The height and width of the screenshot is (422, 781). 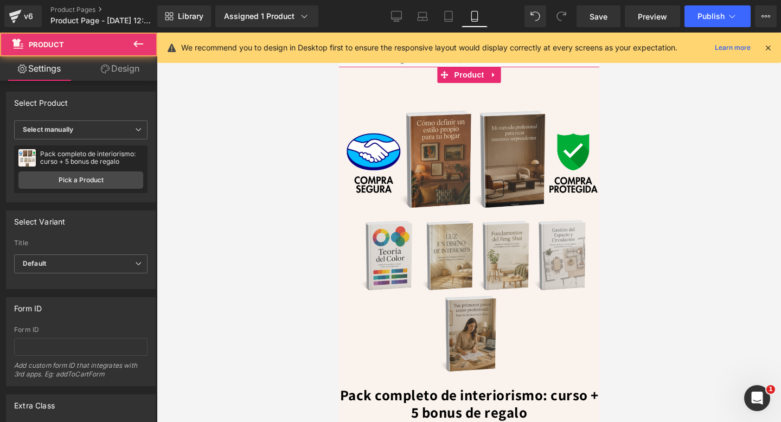 I want to click on button: Undo, so click(x=535, y=16).